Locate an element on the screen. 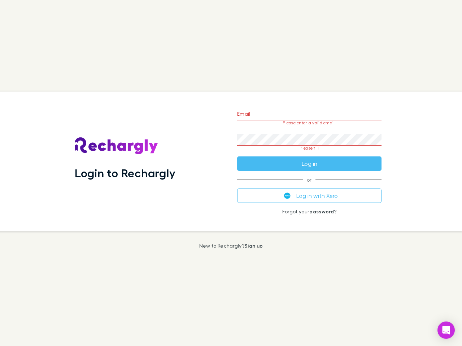 This screenshot has width=462, height=346. p: Please enter a valid email. is located at coordinates (309, 123).